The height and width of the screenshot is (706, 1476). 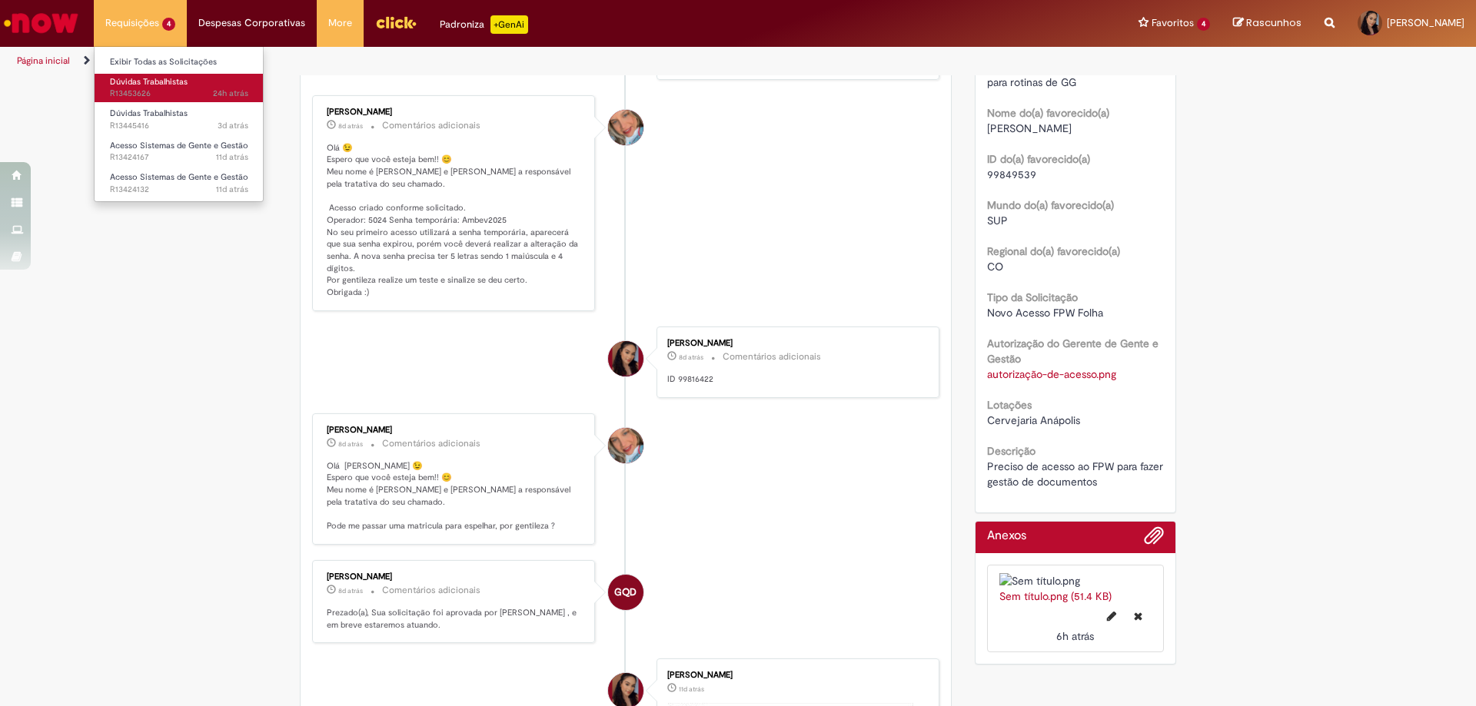 What do you see at coordinates (492, 61) in the screenshot?
I see `ul: Trilhas de página` at bounding box center [492, 61].